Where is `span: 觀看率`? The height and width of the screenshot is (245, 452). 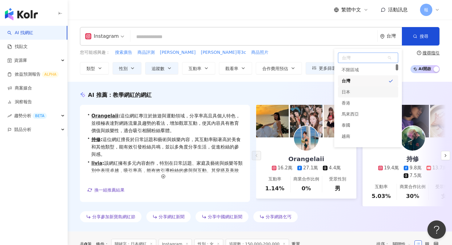 span: 觀看率 is located at coordinates (232, 69).